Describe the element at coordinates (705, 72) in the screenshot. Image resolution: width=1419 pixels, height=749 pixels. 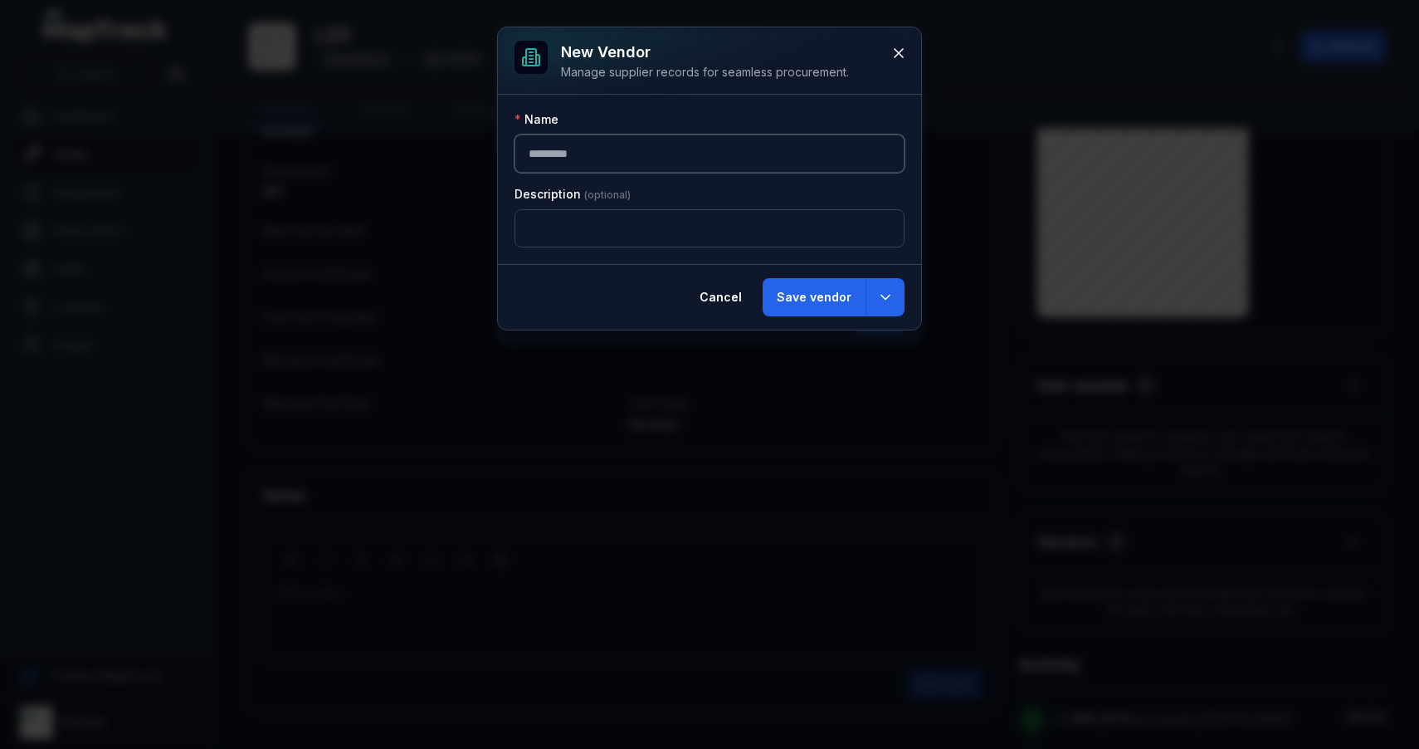
I see `div: Manage supplier records for seamless procurement.` at that location.